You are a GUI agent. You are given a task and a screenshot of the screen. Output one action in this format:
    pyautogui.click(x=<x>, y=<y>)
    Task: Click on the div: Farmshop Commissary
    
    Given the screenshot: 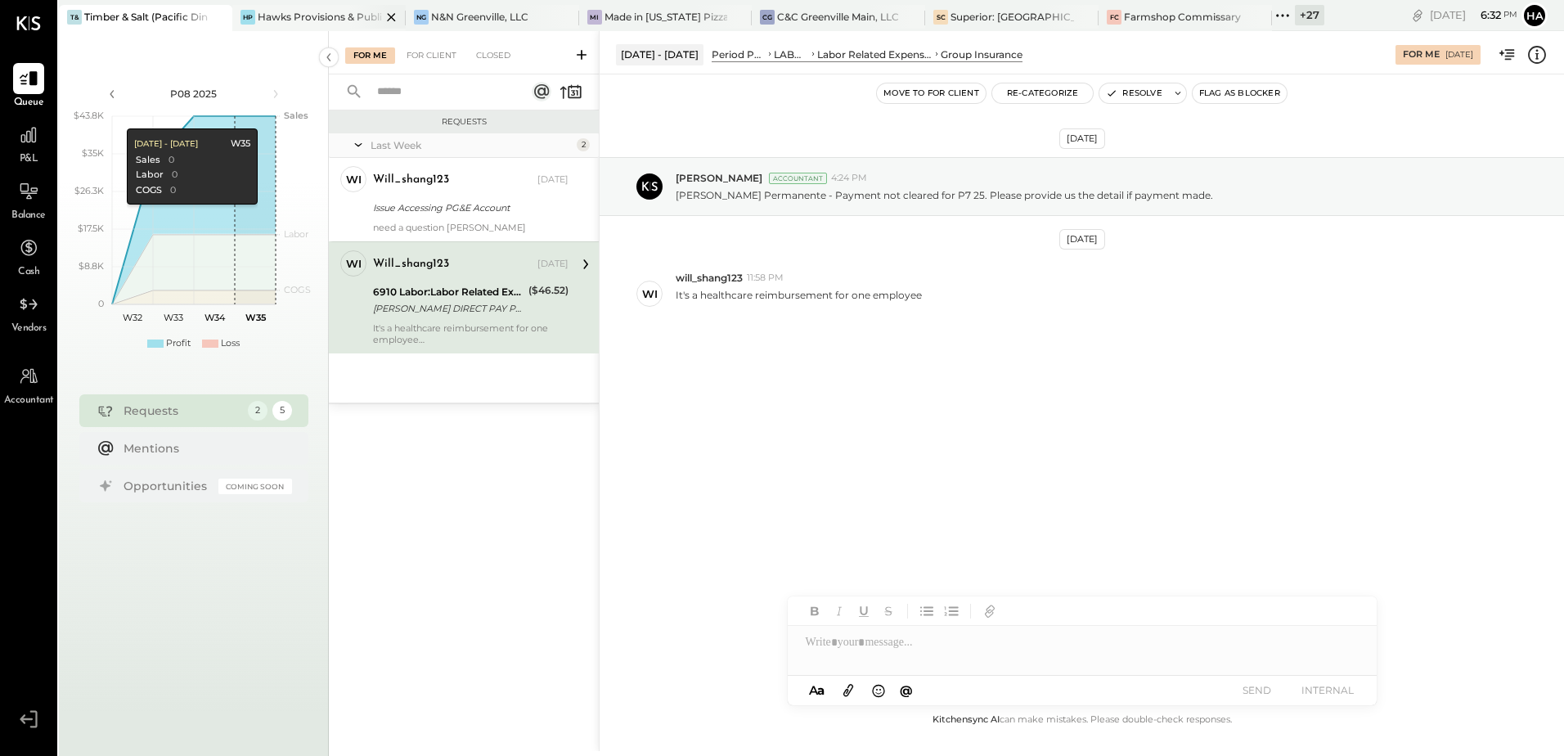 What is the action you would take?
    pyautogui.click(x=1182, y=16)
    